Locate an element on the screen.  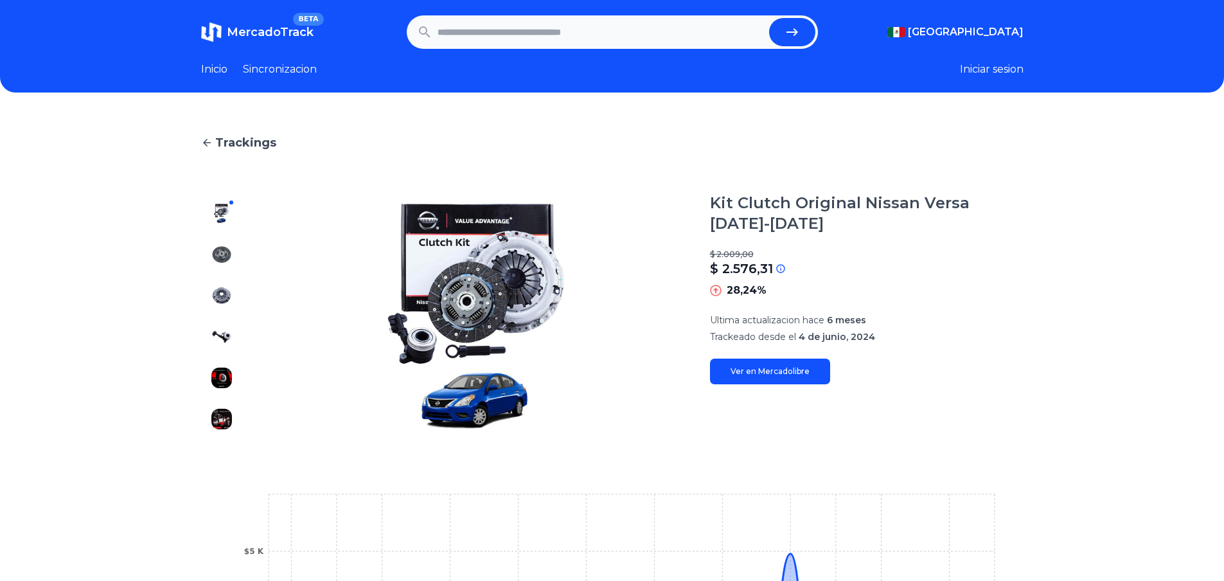
span: MercadoTrack is located at coordinates (270, 32).